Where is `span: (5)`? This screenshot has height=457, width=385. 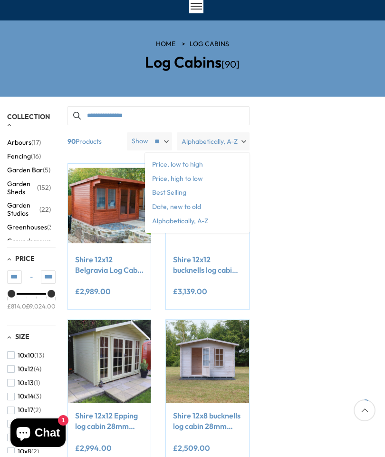 span: (5) is located at coordinates (47, 170).